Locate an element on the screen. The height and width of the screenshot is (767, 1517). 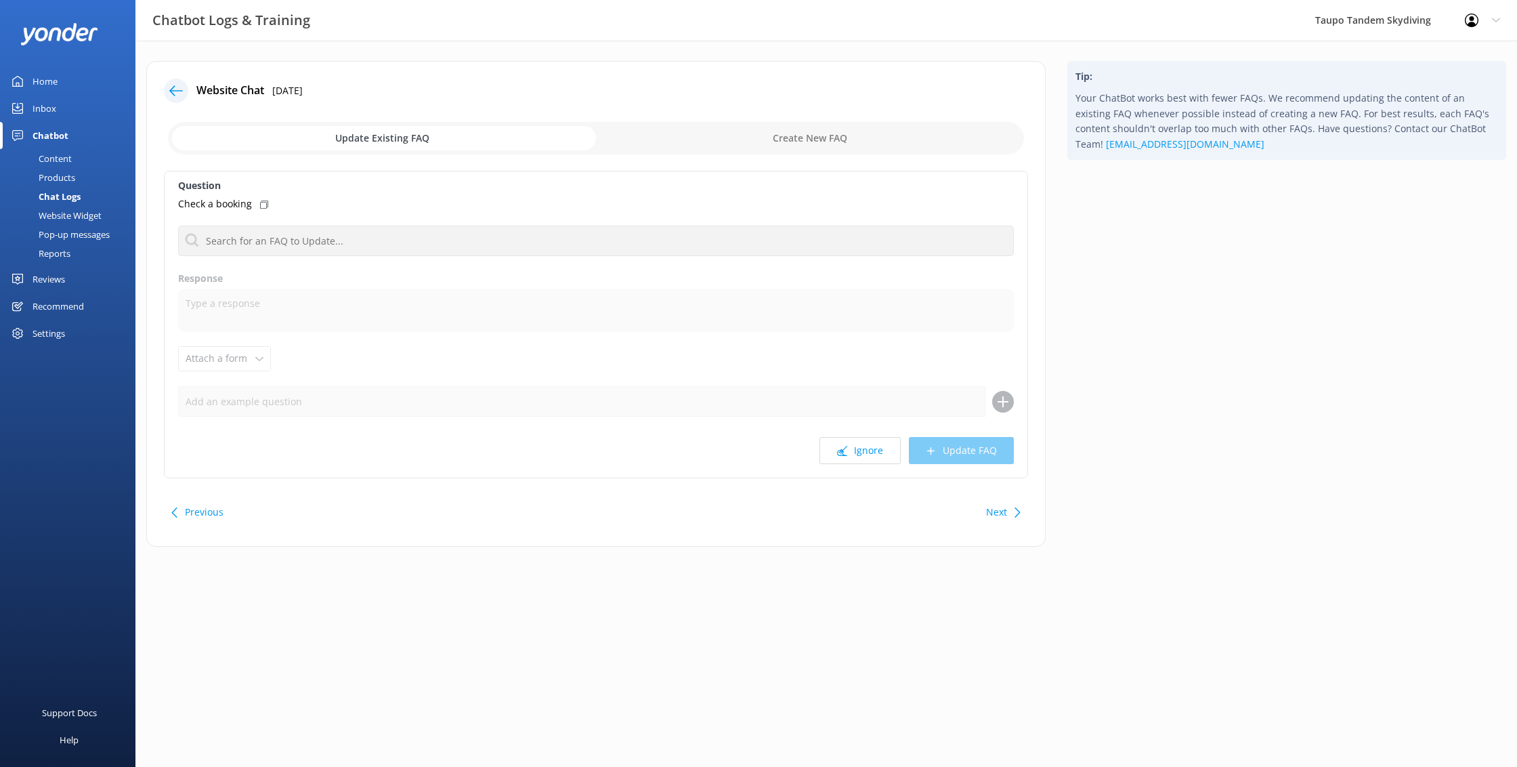
h4: Tip: is located at coordinates (1287, 77).